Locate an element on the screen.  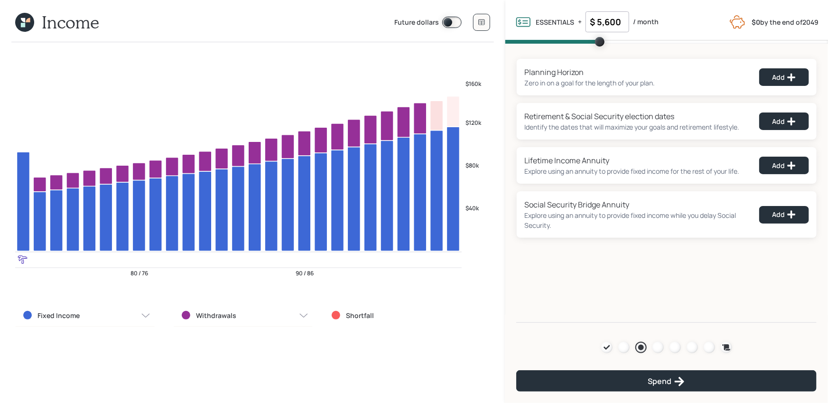
label: by the end of 2049 is located at coordinates (785, 22).